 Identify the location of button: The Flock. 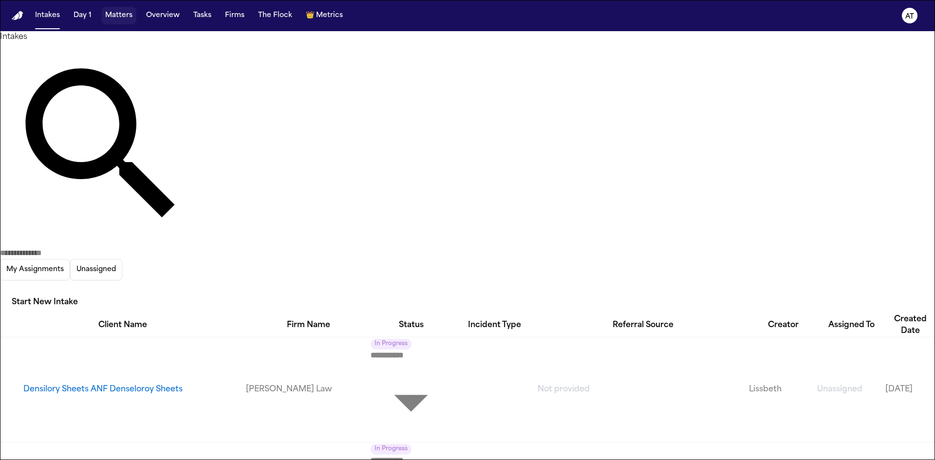
(275, 16).